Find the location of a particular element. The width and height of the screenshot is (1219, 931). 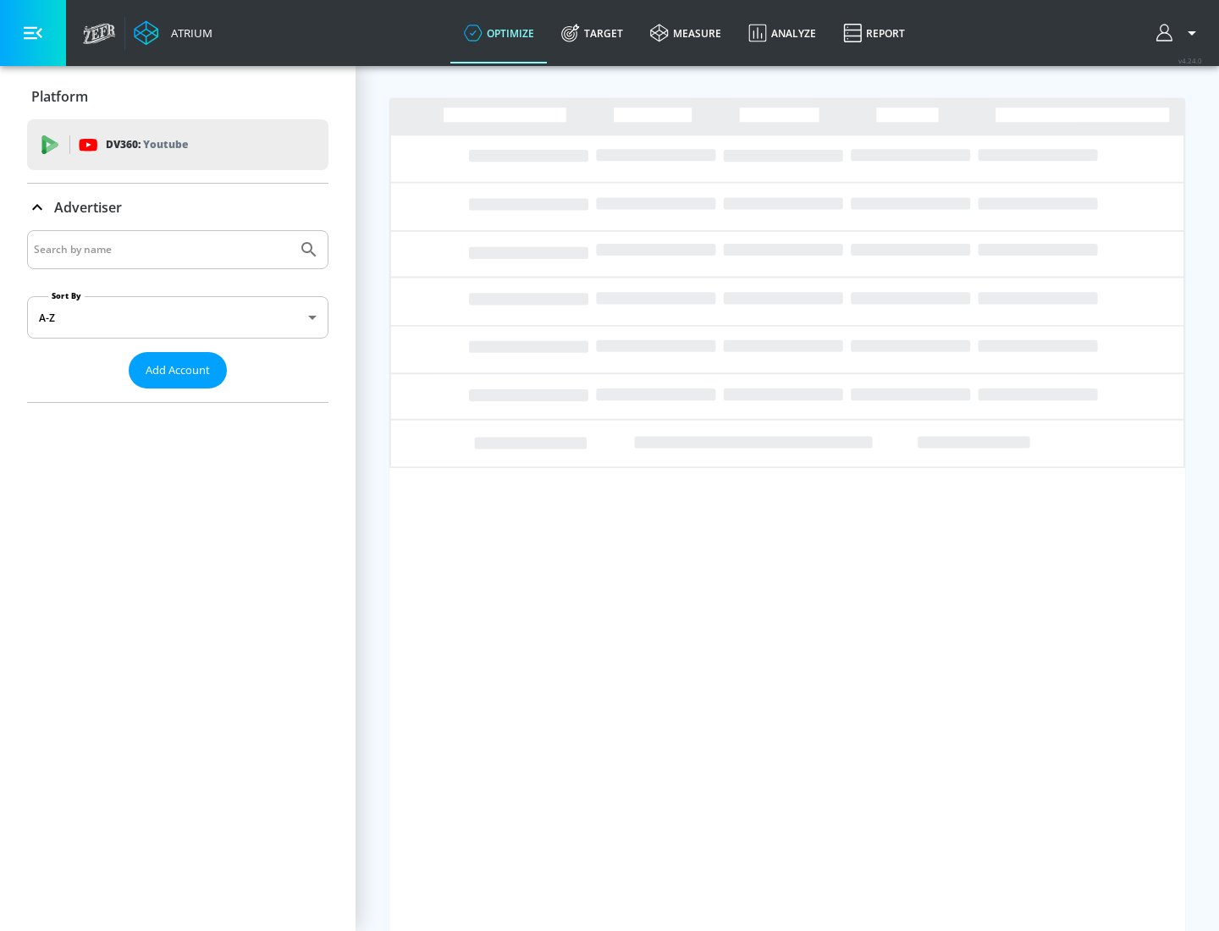

div: Atrium is located at coordinates (188, 33).